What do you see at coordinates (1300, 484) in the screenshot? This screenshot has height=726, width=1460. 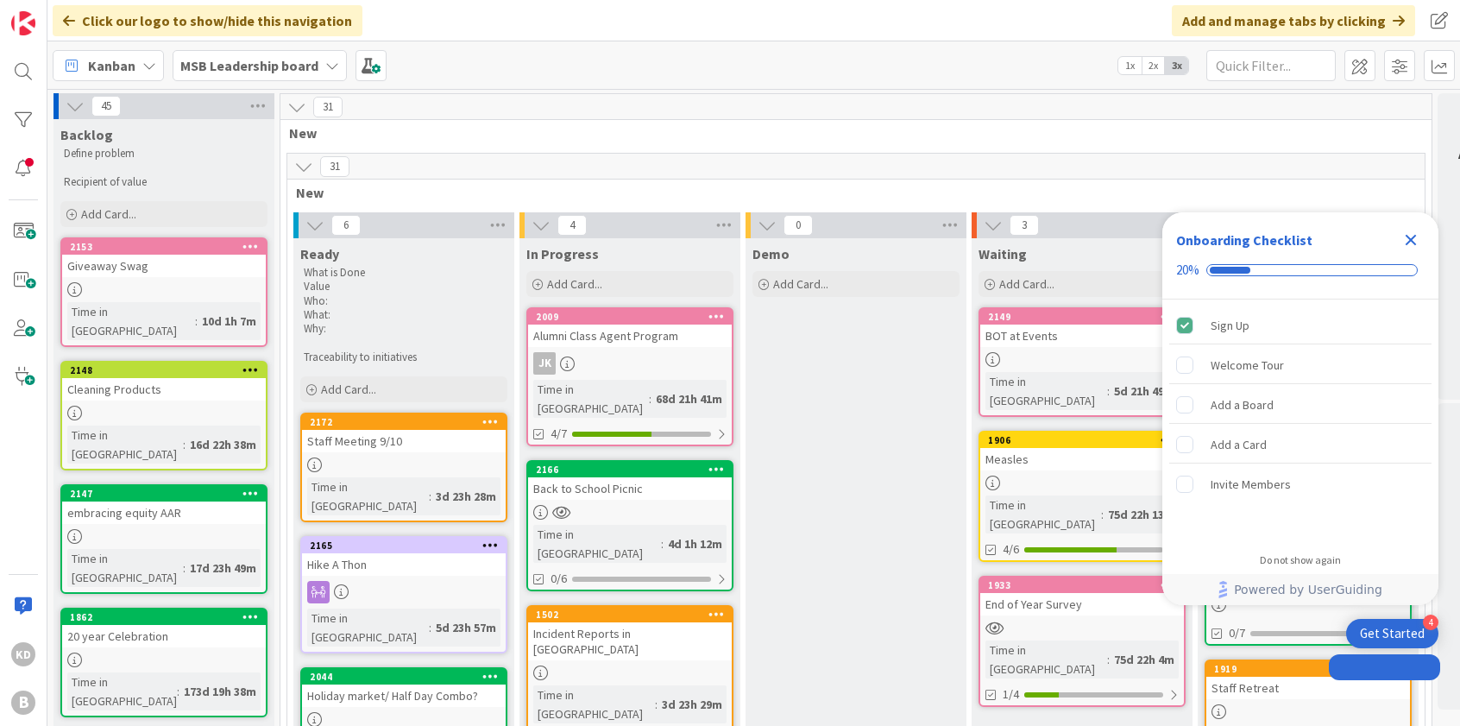 I see `div: Invite Members is incomplete.` at bounding box center [1300, 484].